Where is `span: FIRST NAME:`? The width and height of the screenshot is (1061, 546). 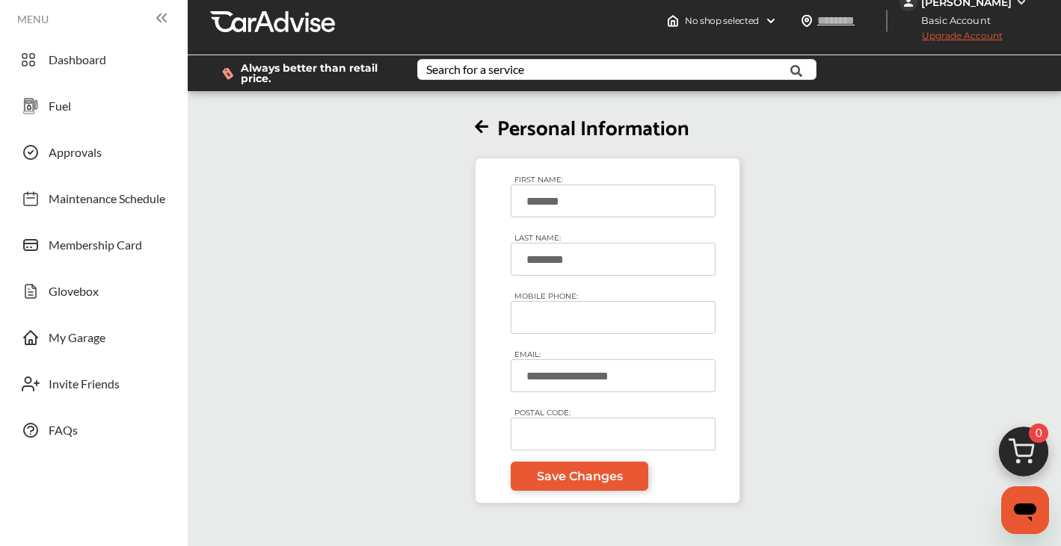
span: FIRST NAME: is located at coordinates (538, 179).